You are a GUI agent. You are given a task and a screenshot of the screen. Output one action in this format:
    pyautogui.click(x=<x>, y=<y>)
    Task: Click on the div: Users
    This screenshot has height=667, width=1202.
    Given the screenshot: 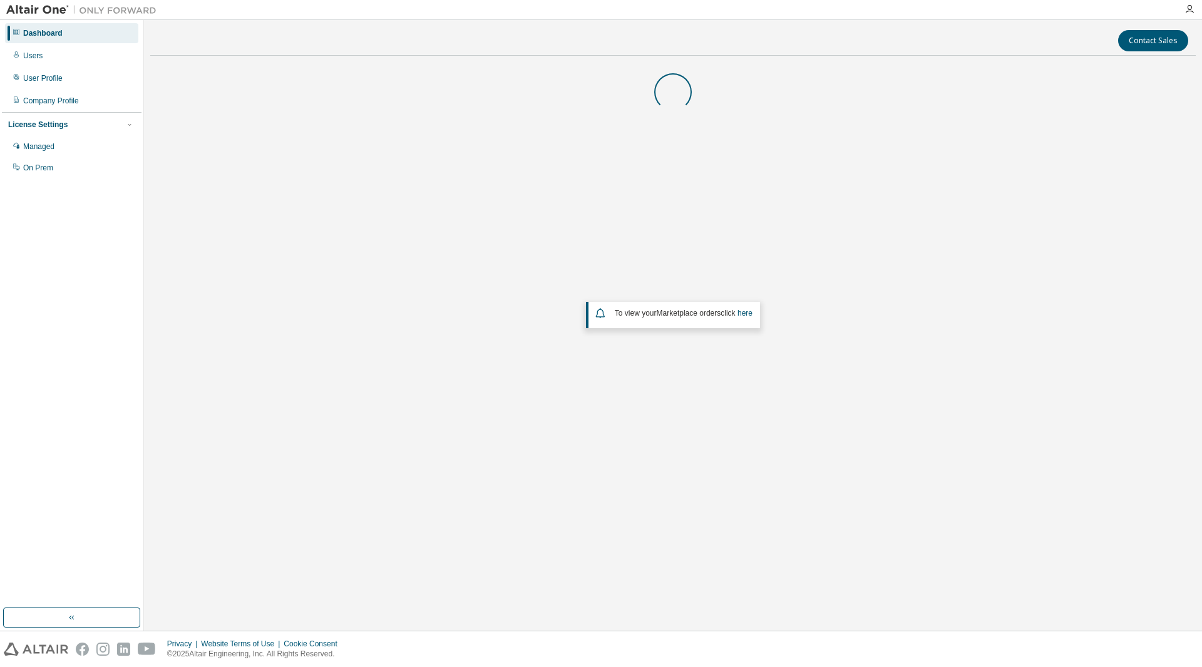 What is the action you would take?
    pyautogui.click(x=33, y=56)
    